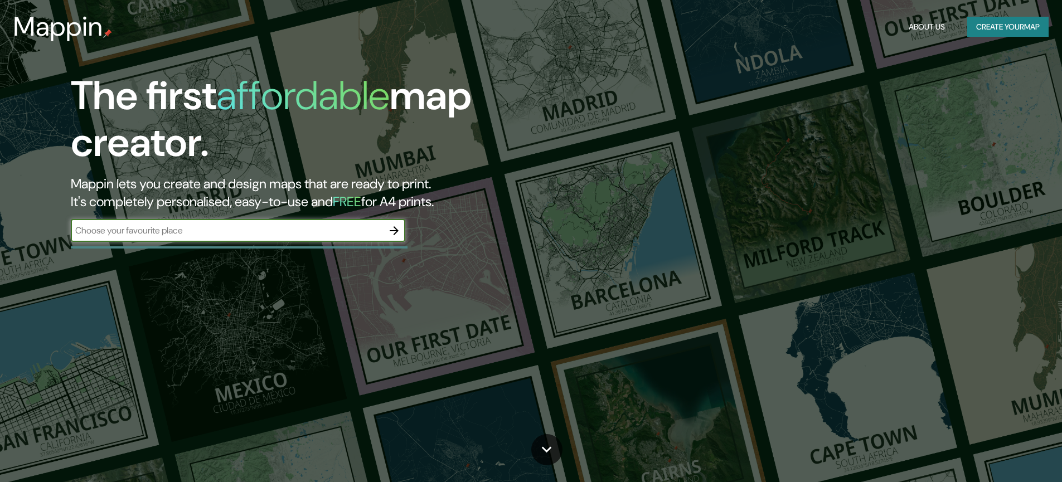  Describe the element at coordinates (926, 27) in the screenshot. I see `button: About Us` at that location.